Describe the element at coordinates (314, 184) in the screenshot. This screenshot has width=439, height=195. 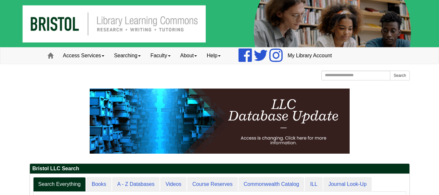
I see `a: ILL` at that location.